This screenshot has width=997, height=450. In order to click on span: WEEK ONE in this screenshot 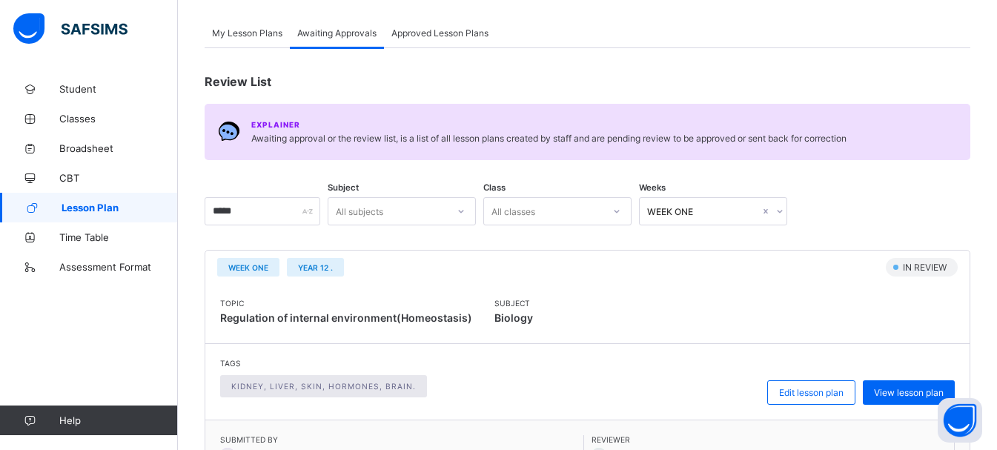, I will do `click(248, 268)`.